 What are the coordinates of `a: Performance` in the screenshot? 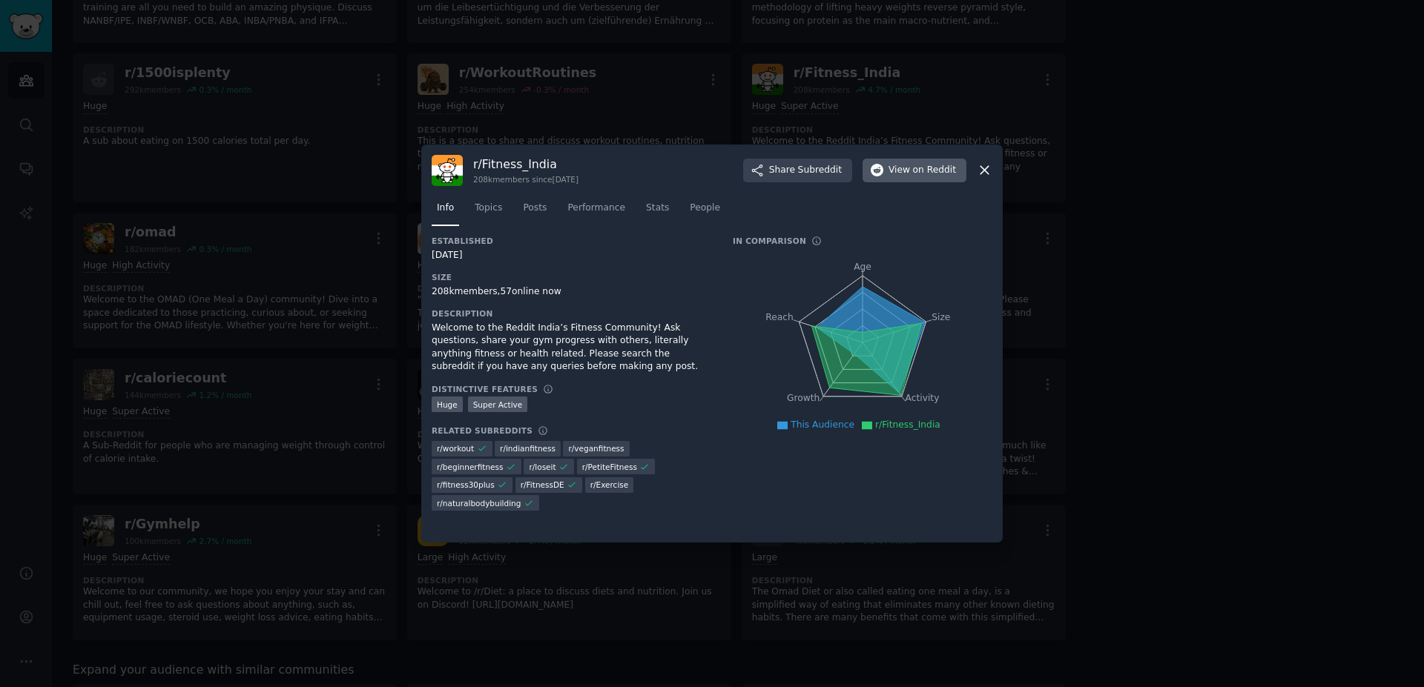 It's located at (596, 211).